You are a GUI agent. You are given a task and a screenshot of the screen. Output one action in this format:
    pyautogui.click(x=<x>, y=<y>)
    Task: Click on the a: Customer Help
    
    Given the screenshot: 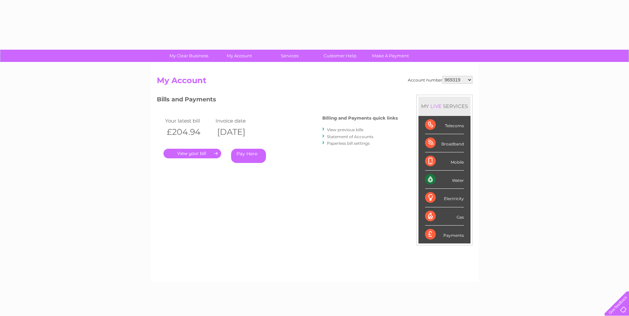 What is the action you would take?
    pyautogui.click(x=340, y=56)
    